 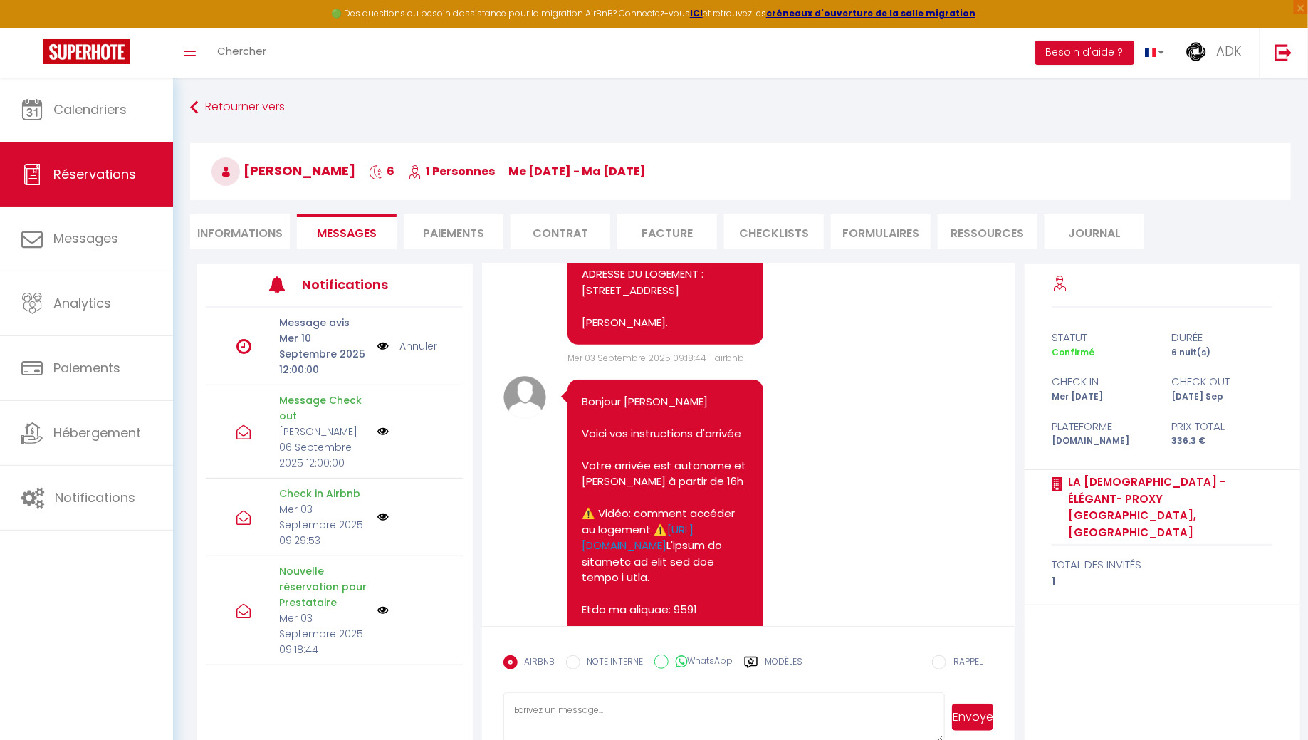 I want to click on span: Réservations, so click(x=95, y=174).